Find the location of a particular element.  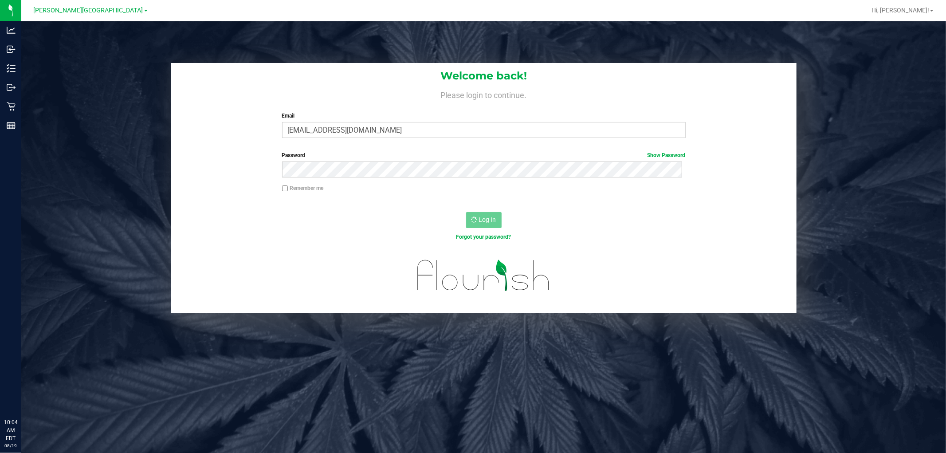

span: Log In is located at coordinates (488, 220).